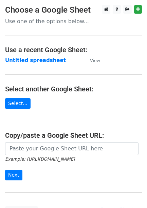  What do you see at coordinates (35, 60) in the screenshot?
I see `a: Untitled spreadsheet` at bounding box center [35, 60].